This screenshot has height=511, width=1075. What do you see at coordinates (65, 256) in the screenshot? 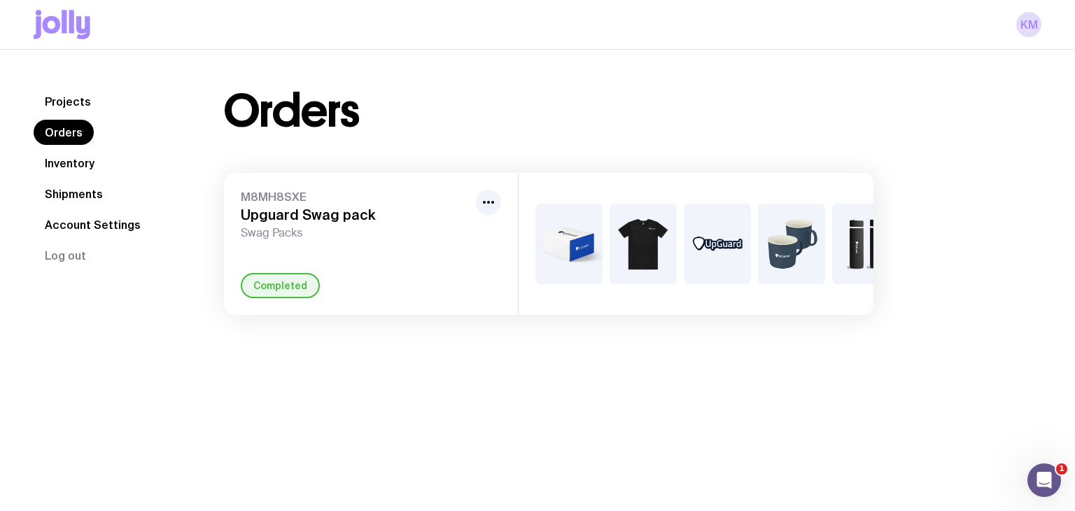
I see `button: Log out` at bounding box center [65, 256].